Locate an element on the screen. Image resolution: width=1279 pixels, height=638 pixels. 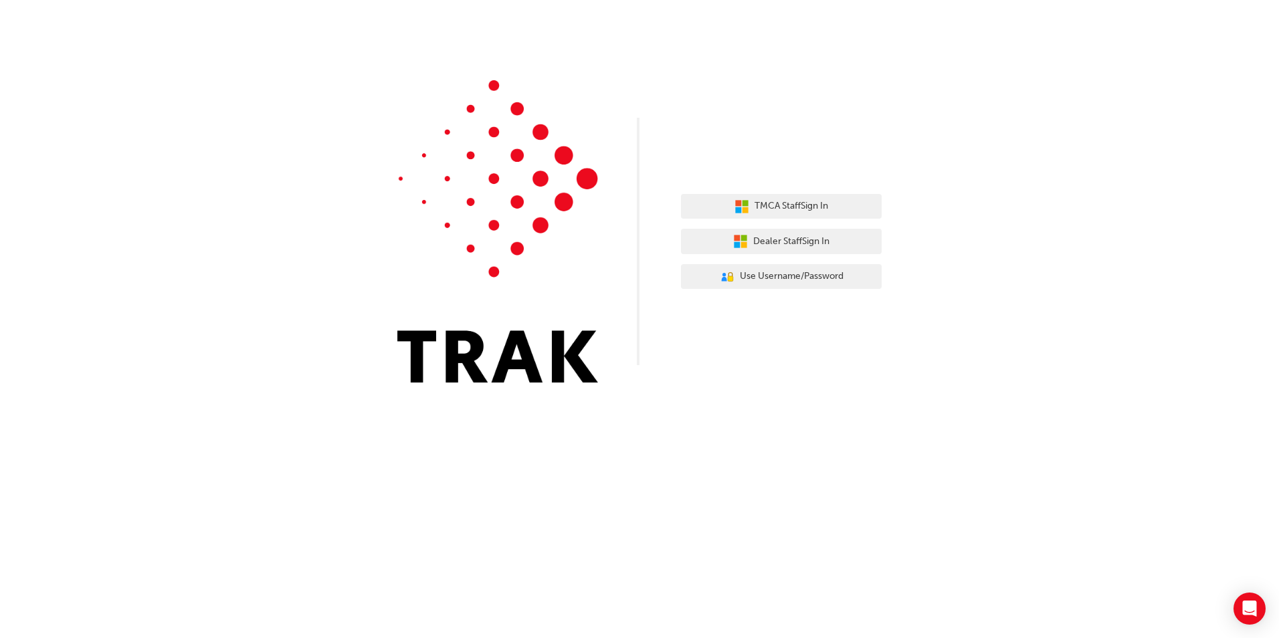
button: Use Username/Password is located at coordinates (781, 277).